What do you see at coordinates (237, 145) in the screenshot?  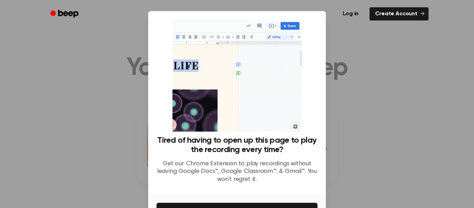 I see `h3: Tired of having to open up this page to play the recording every time?` at bounding box center [237, 145].